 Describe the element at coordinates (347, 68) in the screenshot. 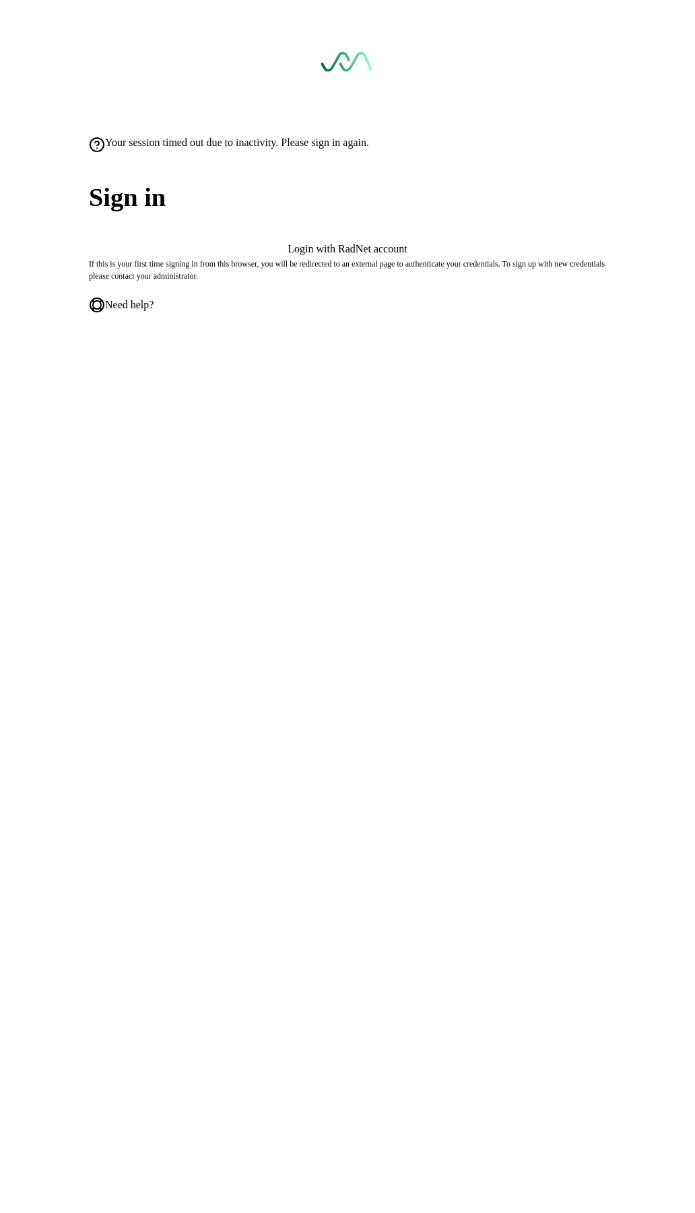

I see `a: Go to sign in` at that location.